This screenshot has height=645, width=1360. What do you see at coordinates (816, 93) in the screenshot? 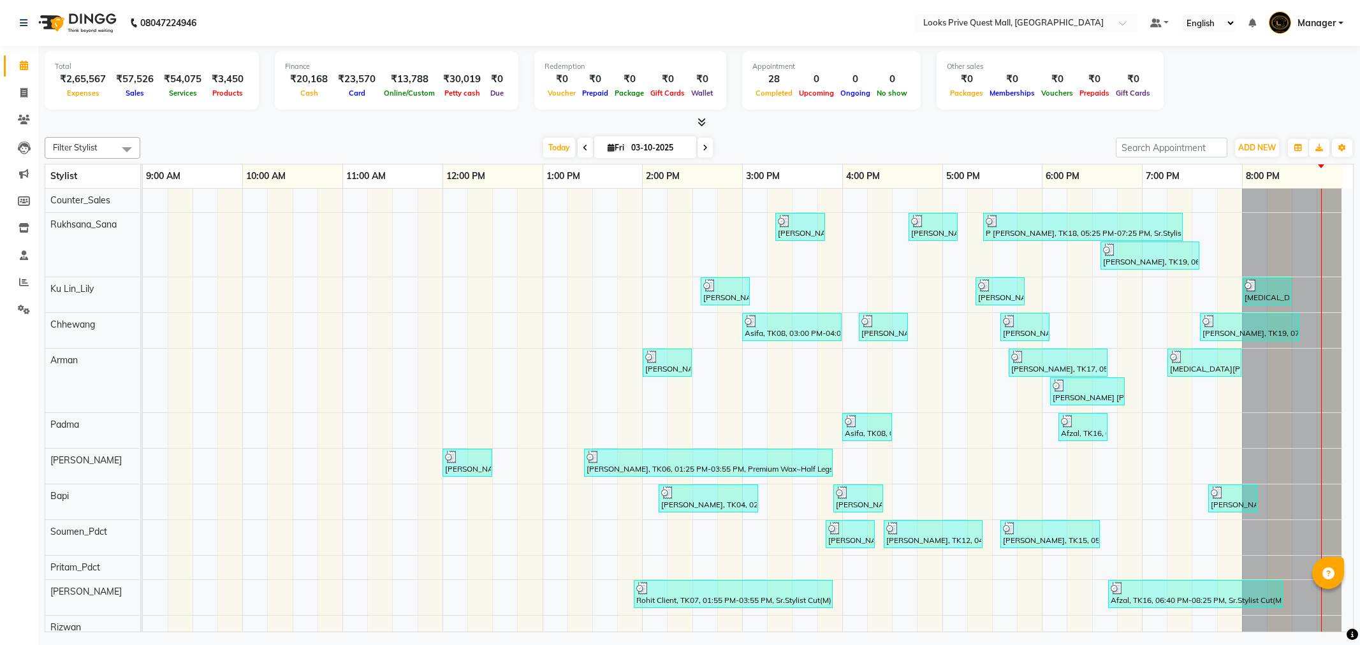
I see `span: Upcoming` at bounding box center [816, 93].